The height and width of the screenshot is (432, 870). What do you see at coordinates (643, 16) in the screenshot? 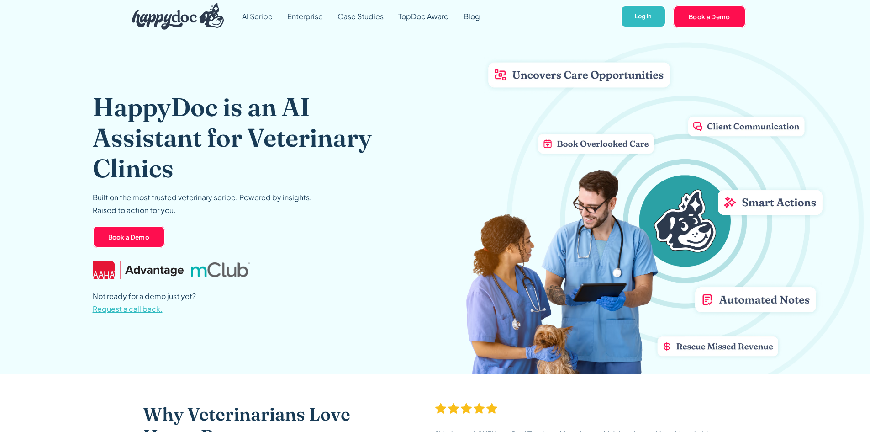
I see `a: Log In` at bounding box center [643, 16].